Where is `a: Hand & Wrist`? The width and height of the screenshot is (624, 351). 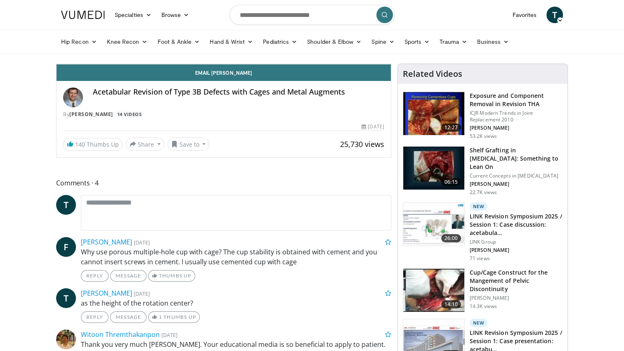 a: Hand & Wrist is located at coordinates (231, 42).